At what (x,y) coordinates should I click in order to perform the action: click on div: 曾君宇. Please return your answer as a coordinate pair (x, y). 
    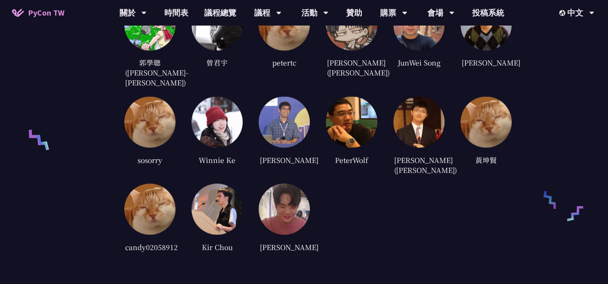
    Looking at the image, I should click on (217, 63).